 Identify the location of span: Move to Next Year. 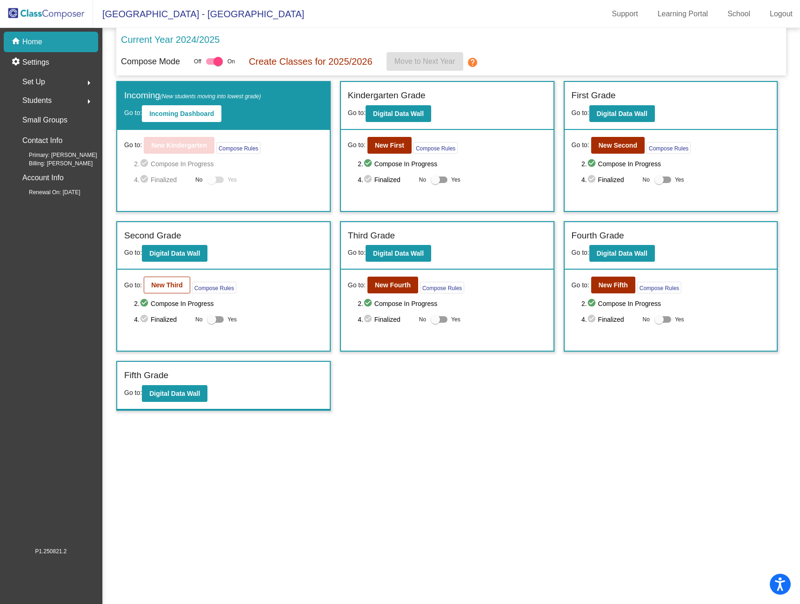
(425, 61).